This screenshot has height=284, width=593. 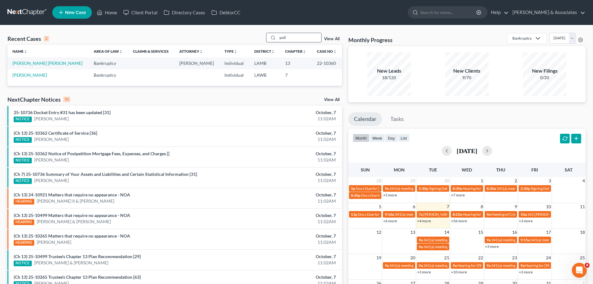 I want to click on a: (Ch 13) 25-10265 Trustee's Chapter 13 Plan Recommendation [63], so click(x=77, y=277).